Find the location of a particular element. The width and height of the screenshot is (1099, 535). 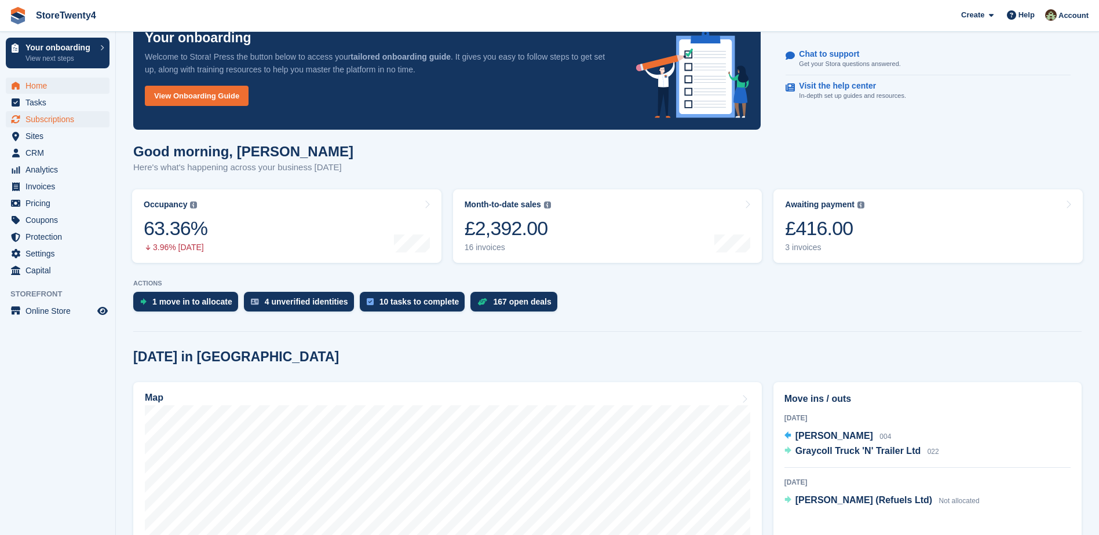

div: 3 invoices is located at coordinates (824, 247).